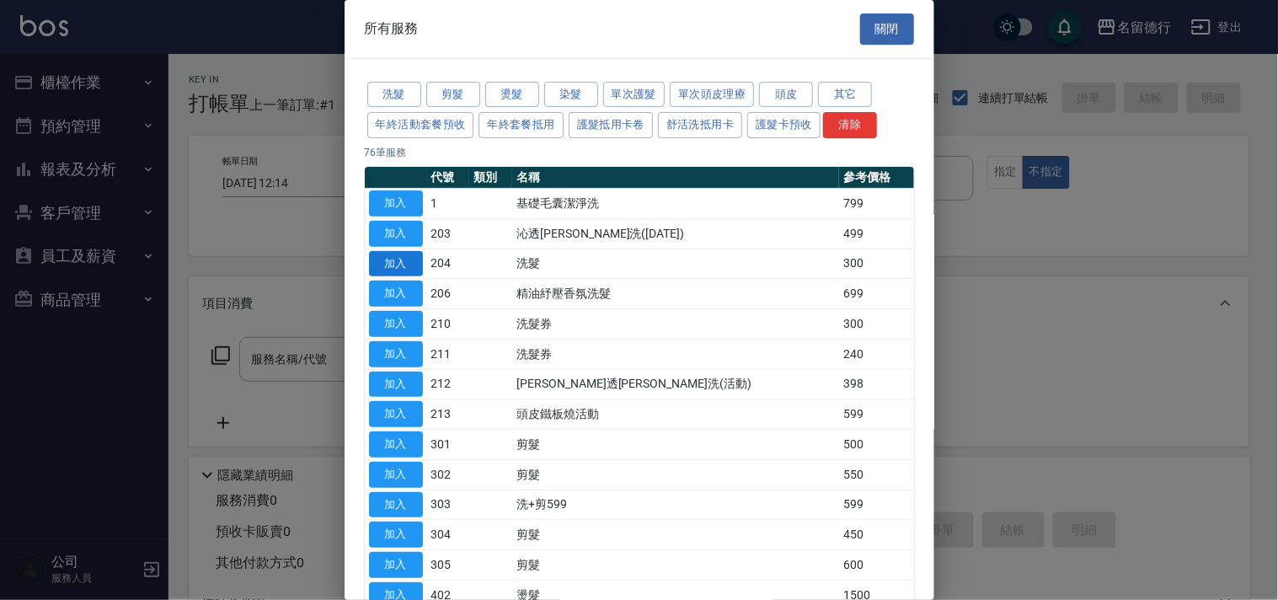 The height and width of the screenshot is (600, 1278). What do you see at coordinates (786, 94) in the screenshot?
I see `button: 頭皮` at bounding box center [786, 94].